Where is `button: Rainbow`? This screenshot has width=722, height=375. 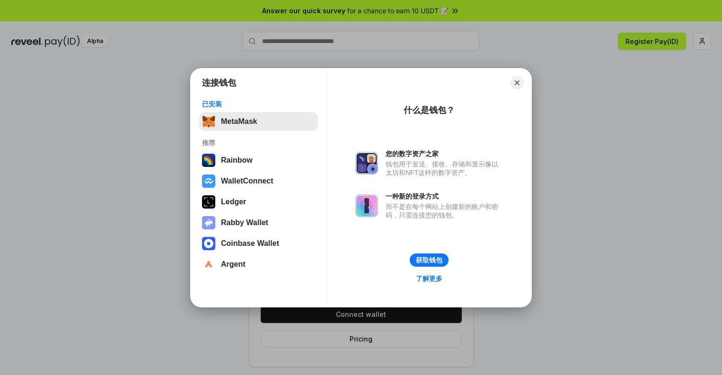 button: Rainbow is located at coordinates (258, 160).